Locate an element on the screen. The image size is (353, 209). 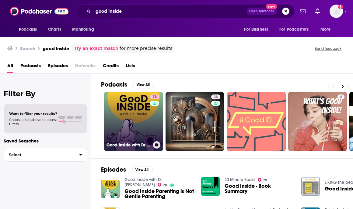
span: Networks is located at coordinates (85, 67).